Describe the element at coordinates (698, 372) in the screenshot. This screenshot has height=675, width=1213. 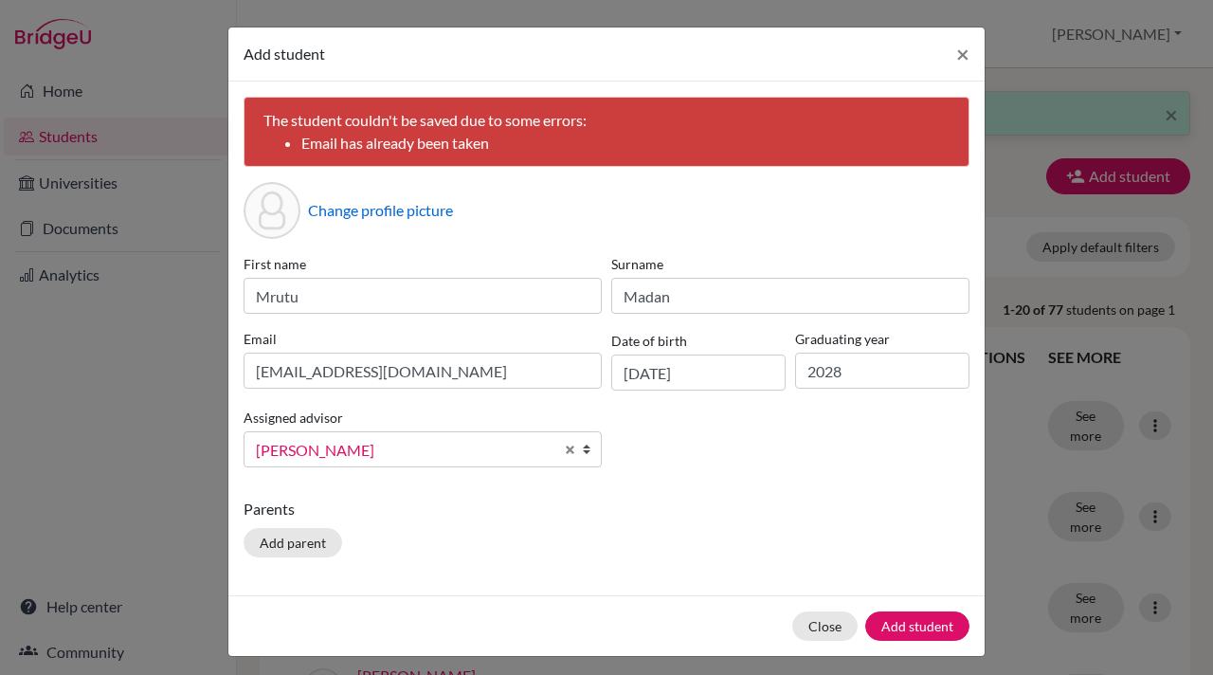
I see `input: dd/mm/yyyy` at that location.